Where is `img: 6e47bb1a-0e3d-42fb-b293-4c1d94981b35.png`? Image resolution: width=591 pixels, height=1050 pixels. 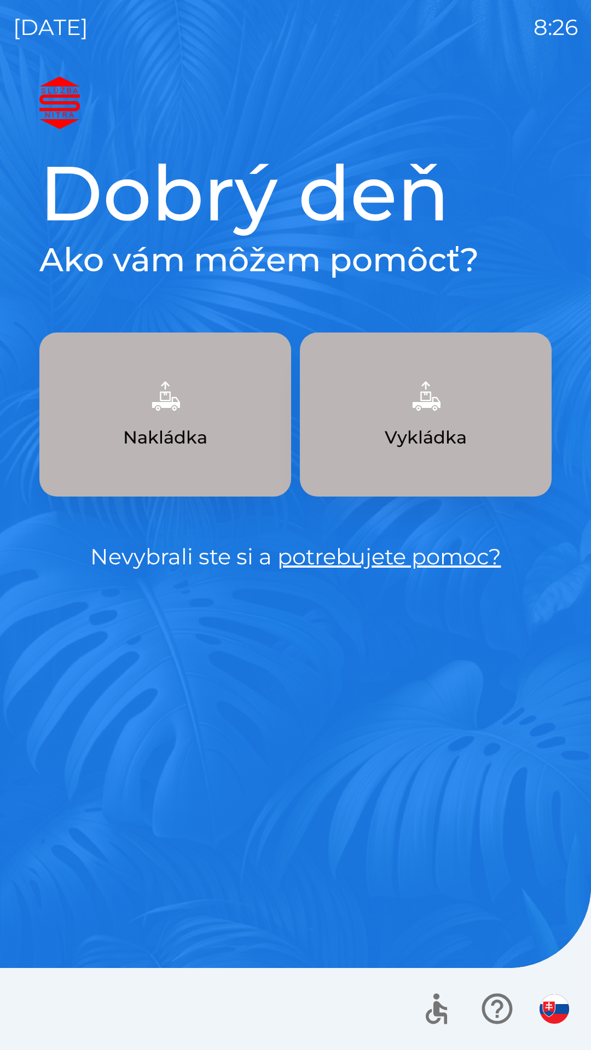
img: 6e47bb1a-0e3d-42fb-b293-4c1d94981b35.png is located at coordinates (425, 396).